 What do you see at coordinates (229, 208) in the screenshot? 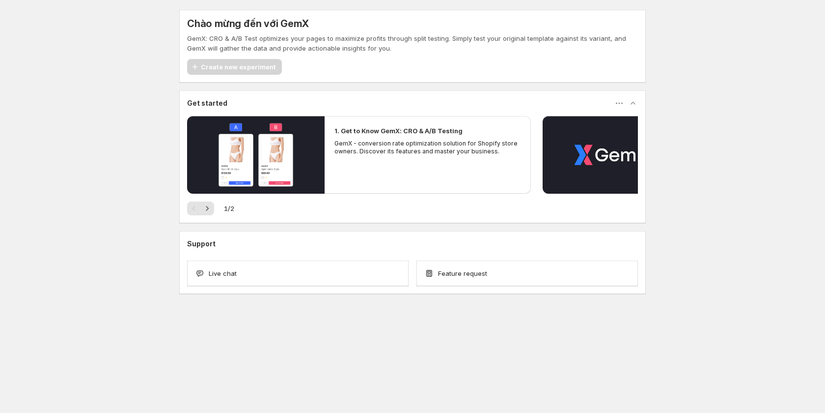
I see `span: 1 / 2` at bounding box center [229, 208].